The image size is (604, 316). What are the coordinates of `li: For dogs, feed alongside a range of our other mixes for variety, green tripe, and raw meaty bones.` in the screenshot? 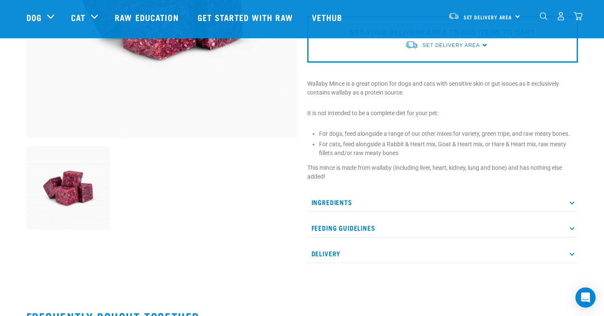 It's located at (449, 134).